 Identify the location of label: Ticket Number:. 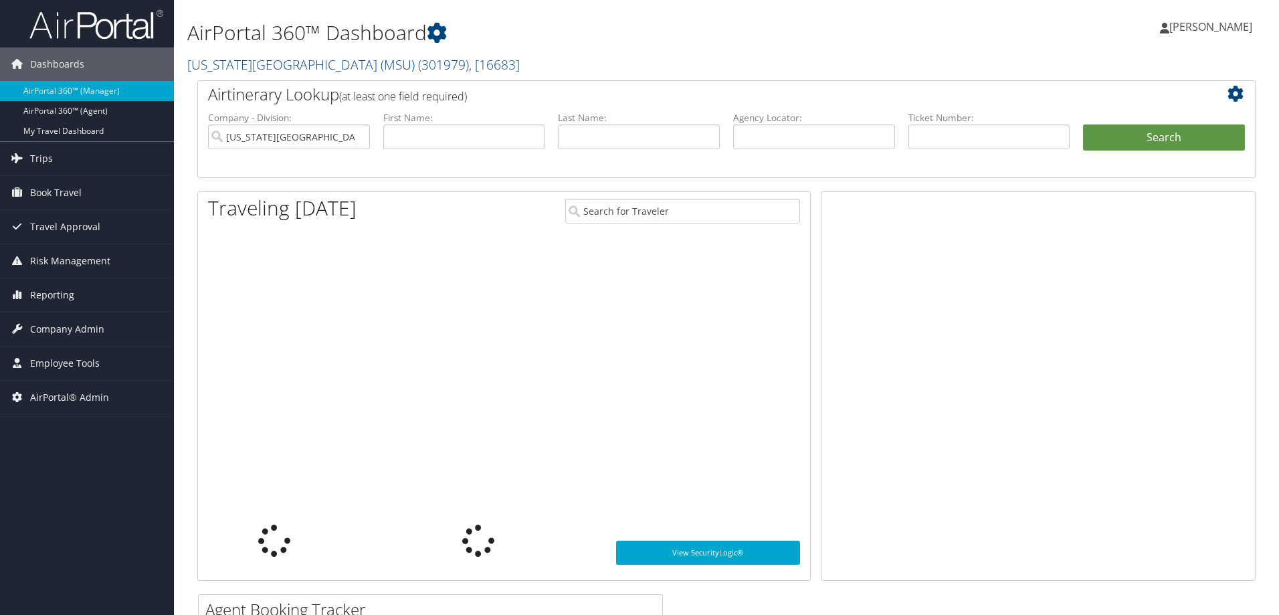
(989, 118).